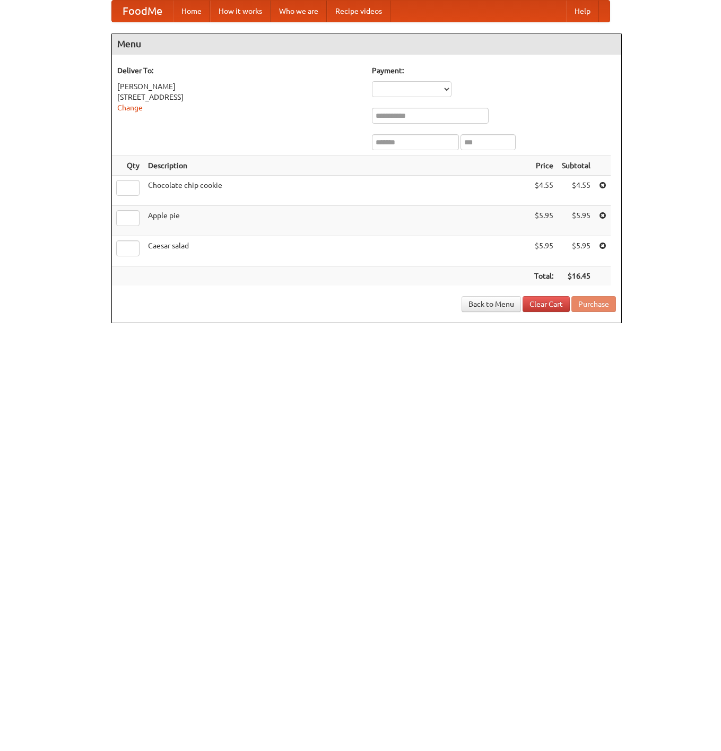  Describe the element at coordinates (546, 304) in the screenshot. I see `a: Clear Cart` at that location.